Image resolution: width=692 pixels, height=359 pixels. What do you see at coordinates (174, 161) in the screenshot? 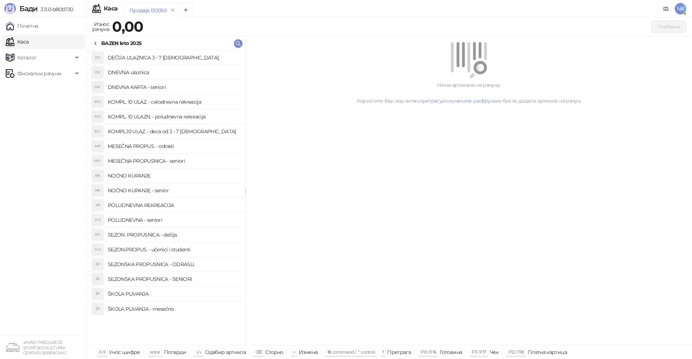
I see `h4: MESEČNA PROPUSNICA - seniori` at bounding box center [174, 161].